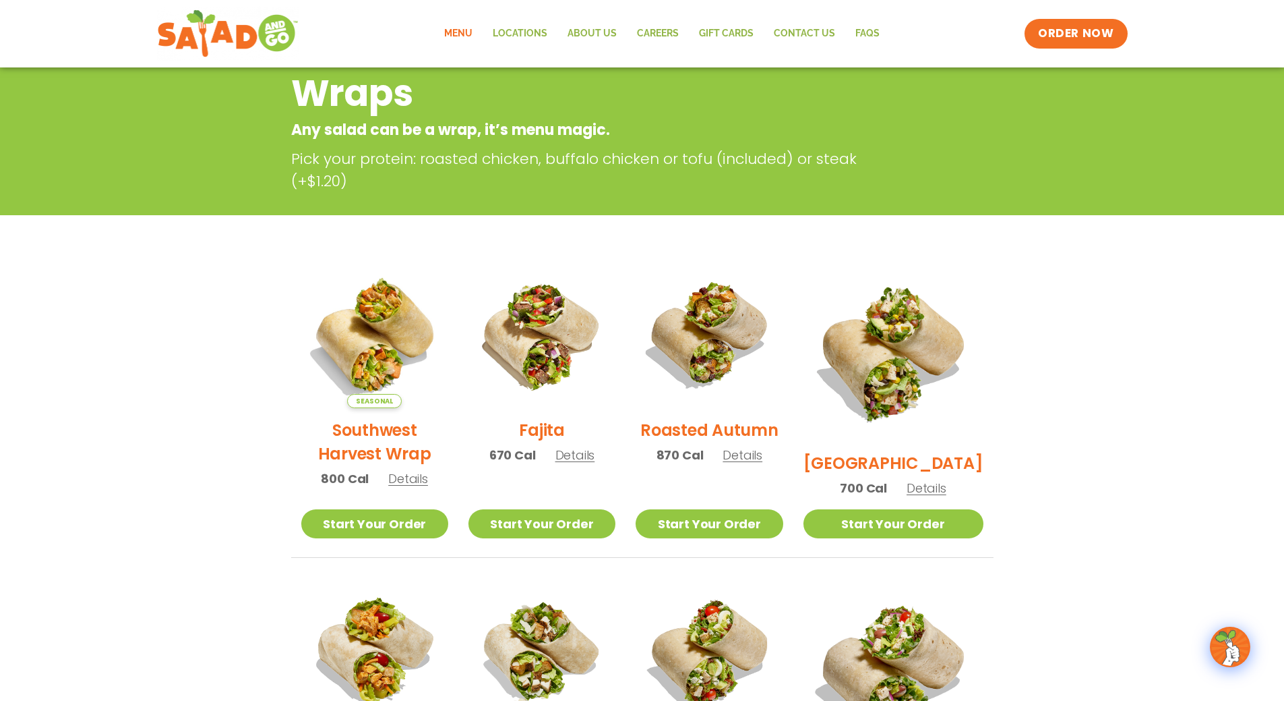 The width and height of the screenshot is (1284, 701). What do you see at coordinates (228, 34) in the screenshot?
I see `img: new-SAG-logo-768×292` at bounding box center [228, 34].